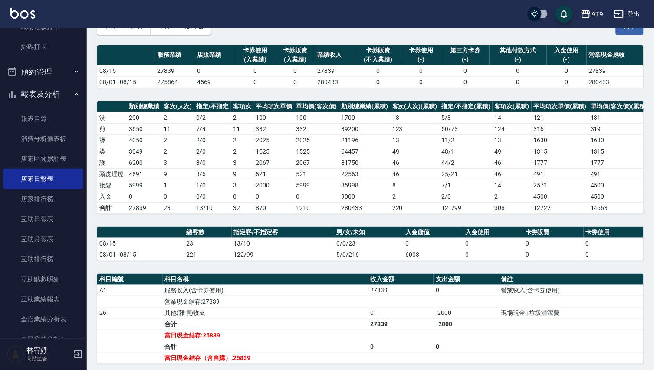  I want to click on td: 5999, so click(144, 185).